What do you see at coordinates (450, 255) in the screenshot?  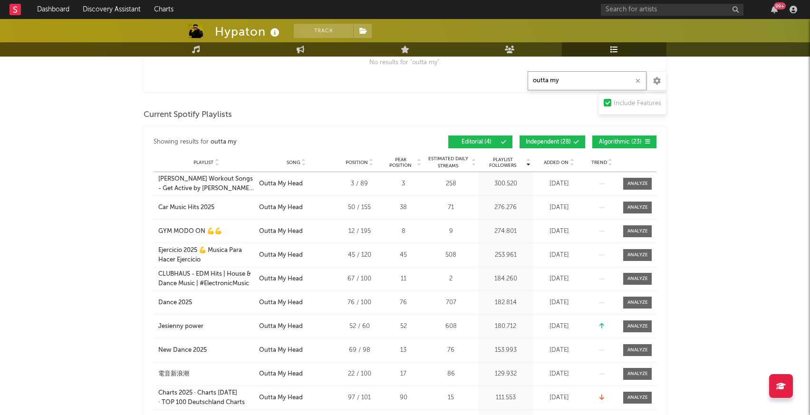 I see `div: 508` at bounding box center [450, 255].